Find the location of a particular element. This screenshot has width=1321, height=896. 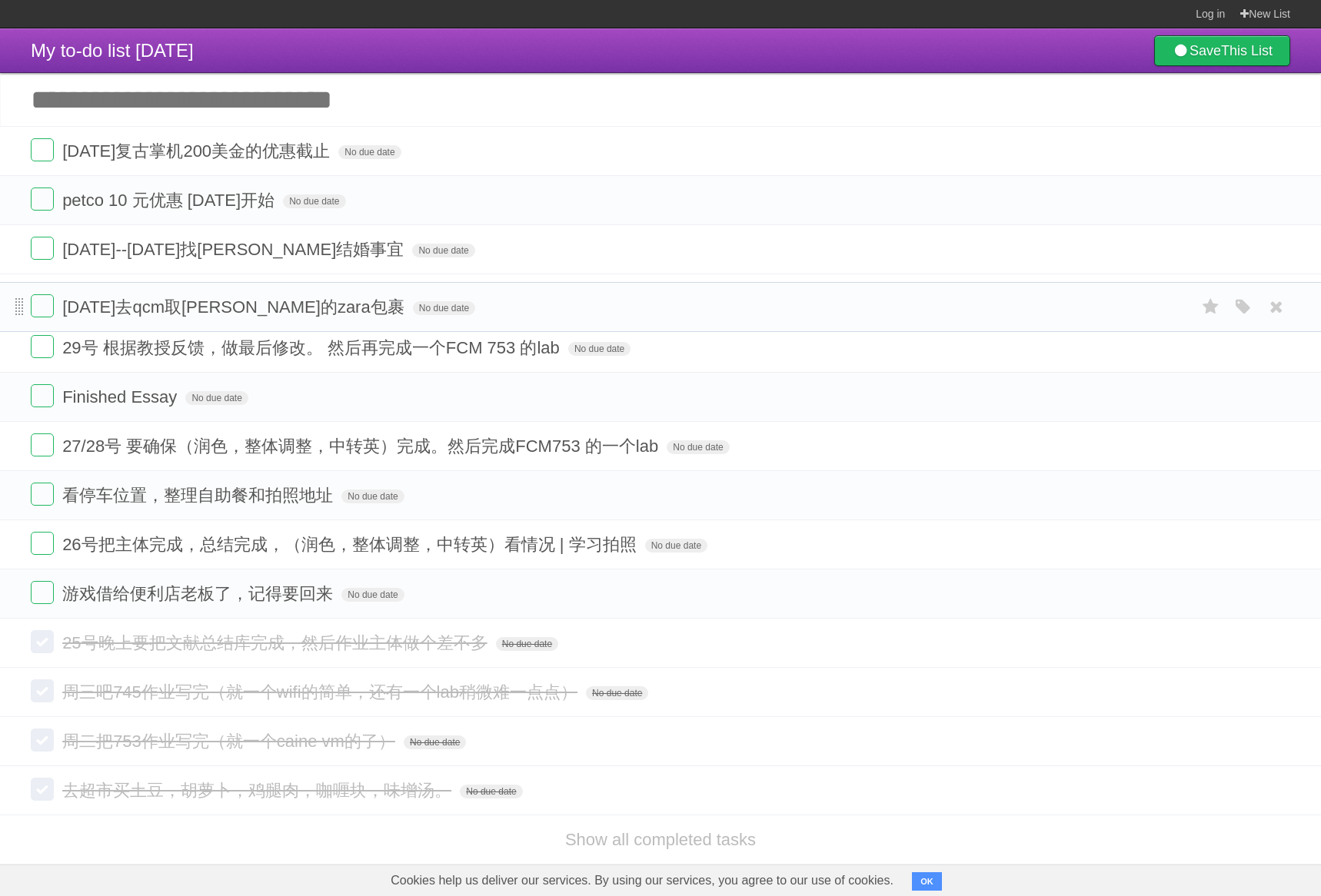

a: Show all completed tasks is located at coordinates (660, 839).